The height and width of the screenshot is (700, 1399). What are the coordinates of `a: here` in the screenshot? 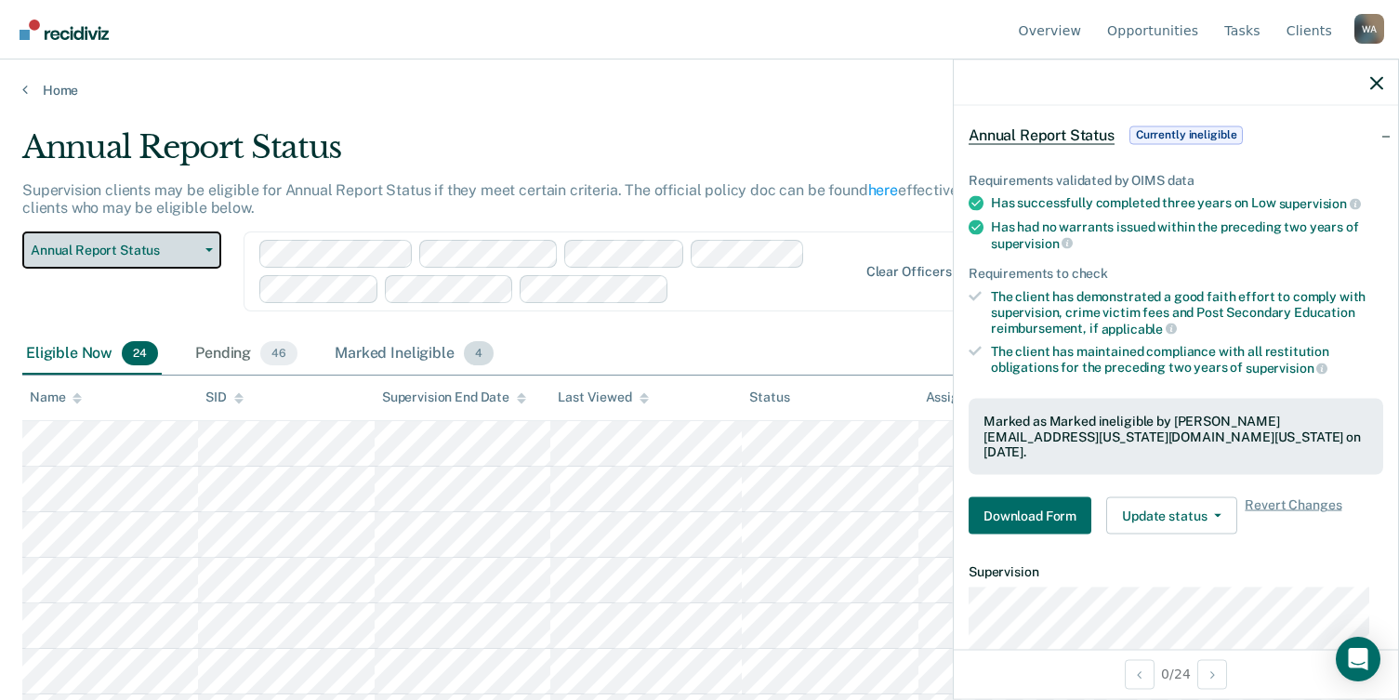 It's located at (883, 190).